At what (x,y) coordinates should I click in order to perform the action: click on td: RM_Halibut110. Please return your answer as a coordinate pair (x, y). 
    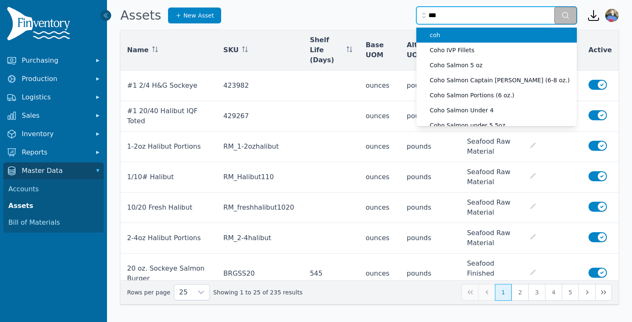
    Looking at the image, I should click on (260, 177).